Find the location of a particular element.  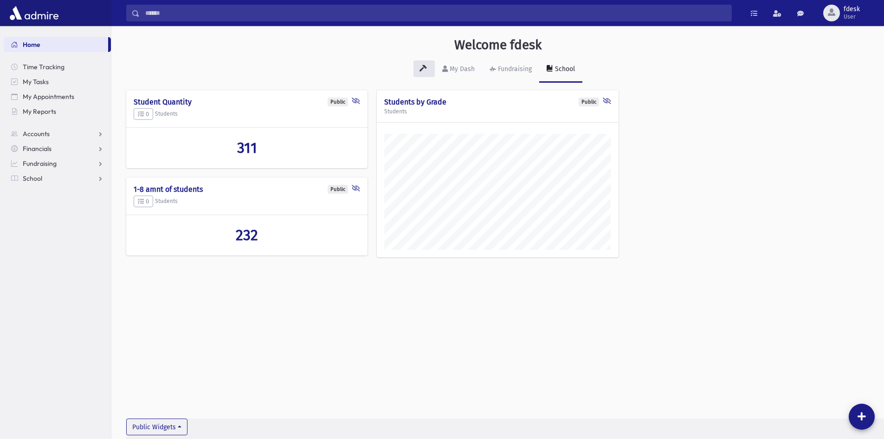

span: My Reports is located at coordinates (39, 111).